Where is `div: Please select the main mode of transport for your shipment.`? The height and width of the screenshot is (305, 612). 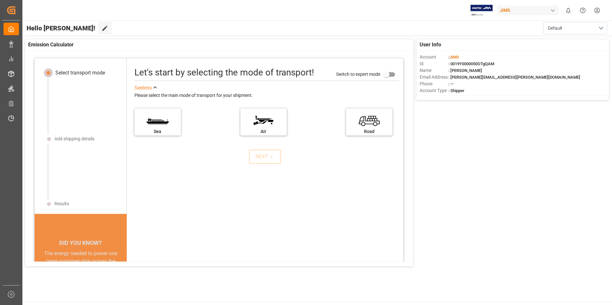
div: Please select the main mode of transport for your shipment. is located at coordinates (267, 96).